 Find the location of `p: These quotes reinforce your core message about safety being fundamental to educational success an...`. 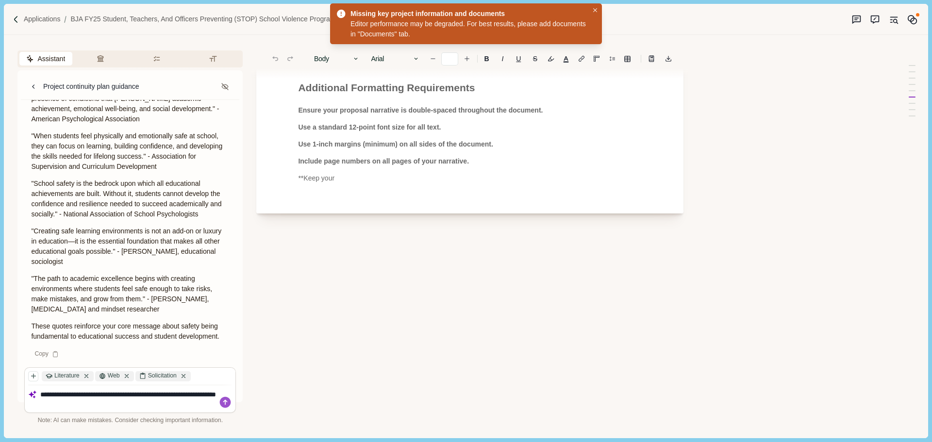

p: These quotes reinforce your core message about safety being fundamental to educational success an... is located at coordinates (130, 332).